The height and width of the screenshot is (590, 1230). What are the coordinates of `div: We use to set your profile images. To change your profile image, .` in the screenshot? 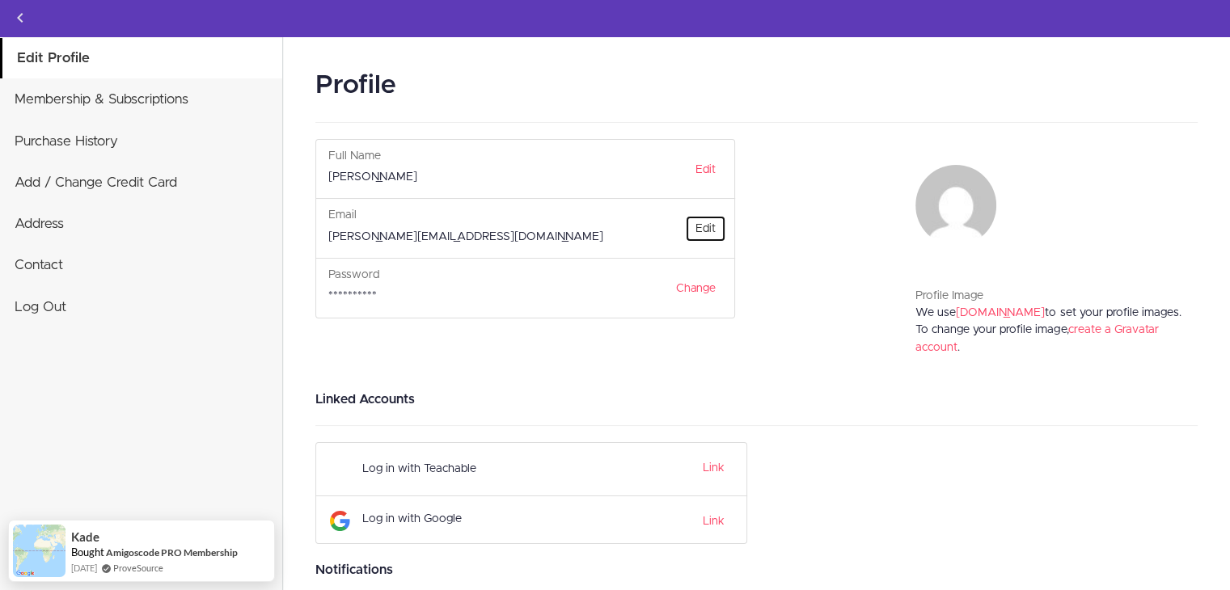 It's located at (1051, 339).